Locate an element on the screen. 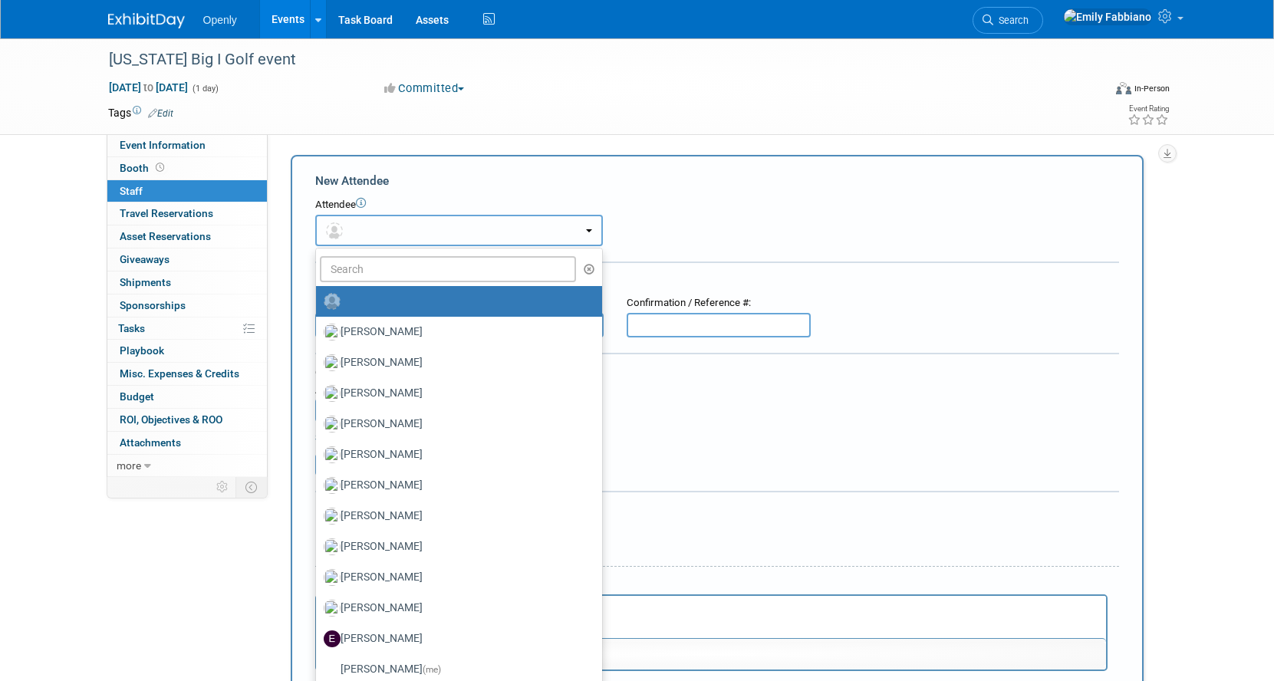 This screenshot has height=681, width=1274. span: more is located at coordinates (129, 466).